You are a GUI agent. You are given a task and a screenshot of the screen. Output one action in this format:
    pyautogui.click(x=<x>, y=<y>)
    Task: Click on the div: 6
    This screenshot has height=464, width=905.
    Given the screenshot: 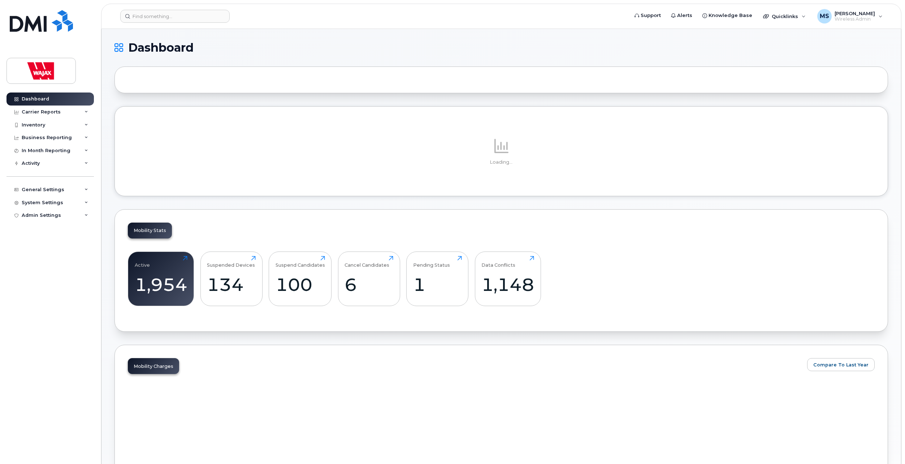 What is the action you would take?
    pyautogui.click(x=369, y=284)
    